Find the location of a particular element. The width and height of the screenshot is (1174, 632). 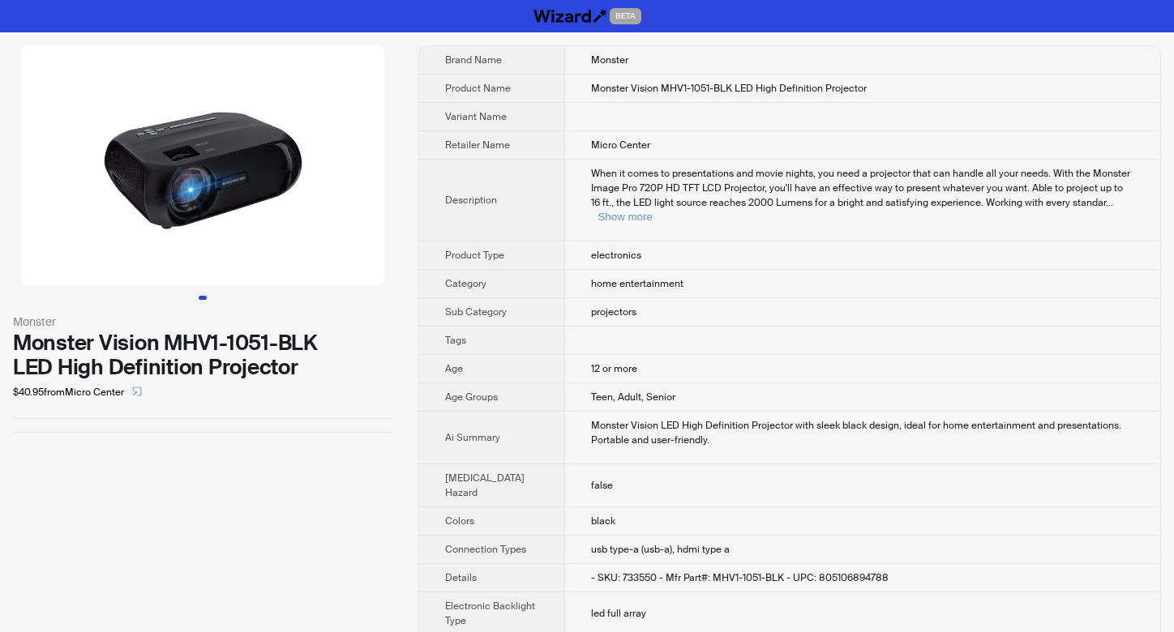

div: Monster is located at coordinates (203, 322).